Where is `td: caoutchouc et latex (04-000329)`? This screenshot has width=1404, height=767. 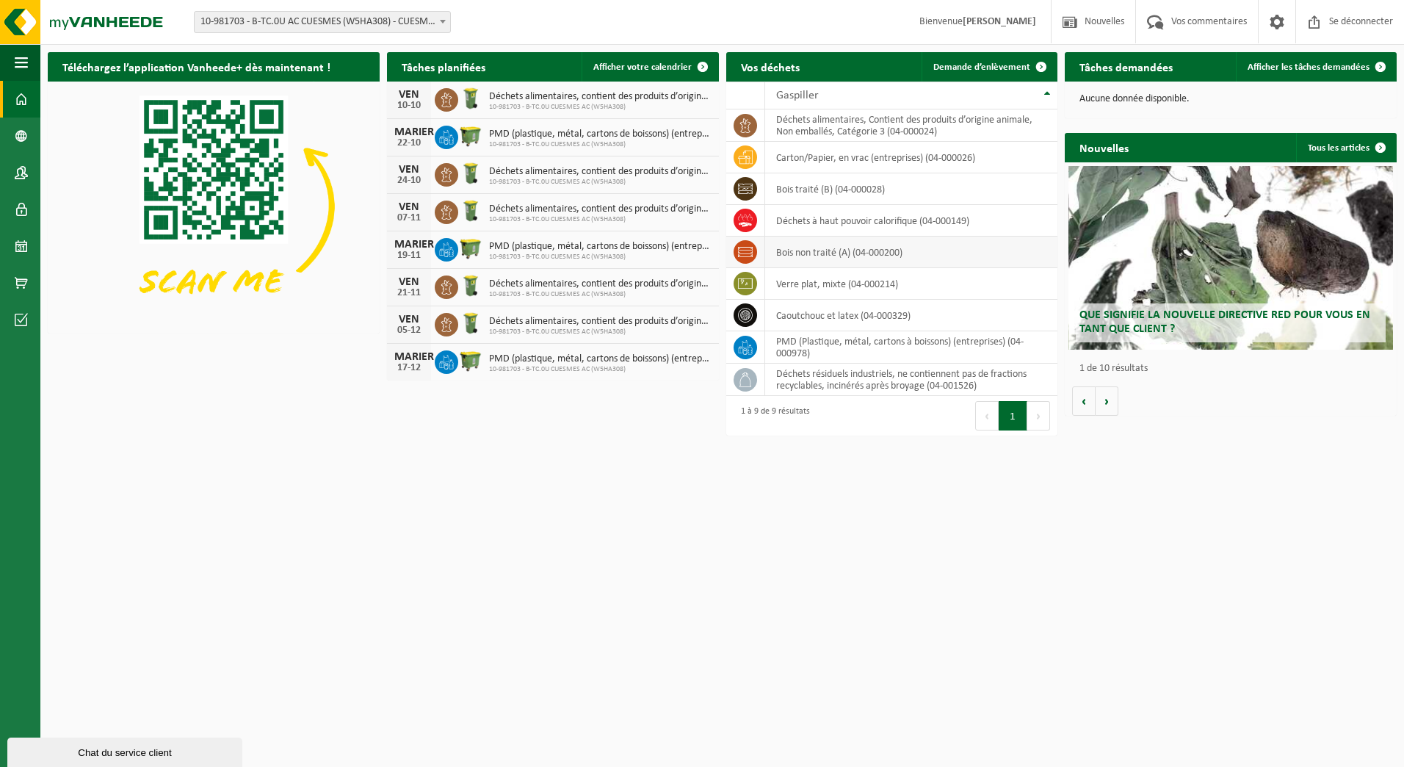
td: caoutchouc et latex (04-000329) is located at coordinates (911, 315).